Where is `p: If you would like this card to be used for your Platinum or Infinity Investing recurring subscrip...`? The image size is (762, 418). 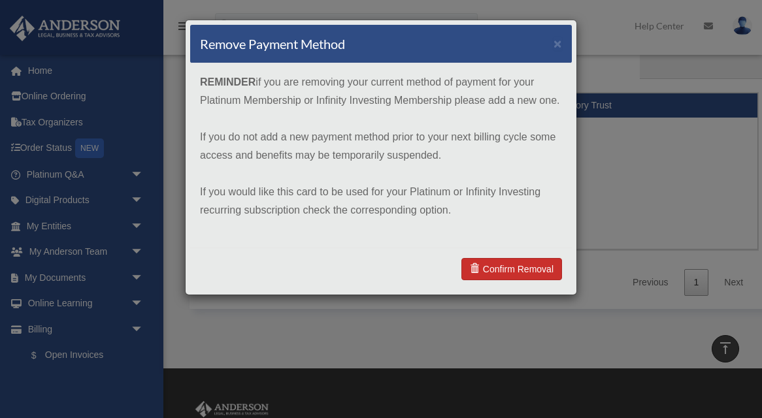 p: If you would like this card to be used for your Platinum or Infinity Investing recurring subscrip... is located at coordinates (381, 201).